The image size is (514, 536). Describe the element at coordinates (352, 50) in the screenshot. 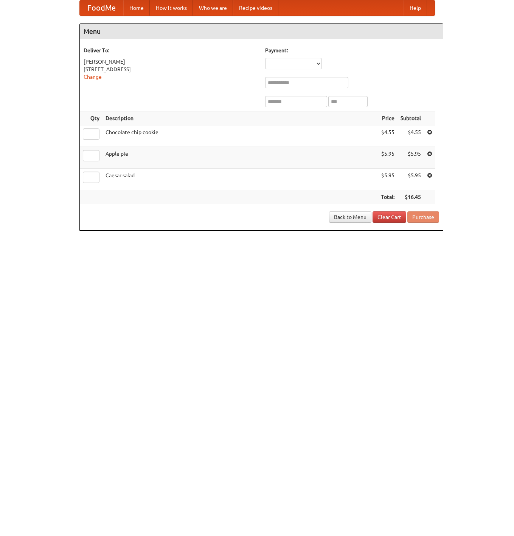

I see `h5: Payment:` at that location.